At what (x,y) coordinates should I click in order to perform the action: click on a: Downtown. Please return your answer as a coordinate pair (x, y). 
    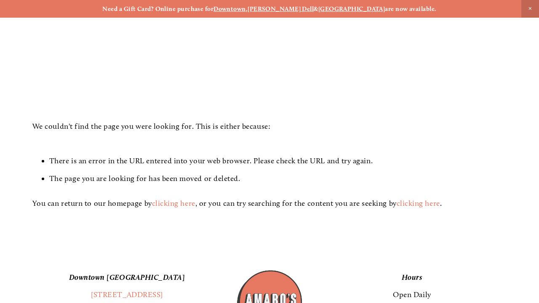
    Looking at the image, I should click on (229, 9).